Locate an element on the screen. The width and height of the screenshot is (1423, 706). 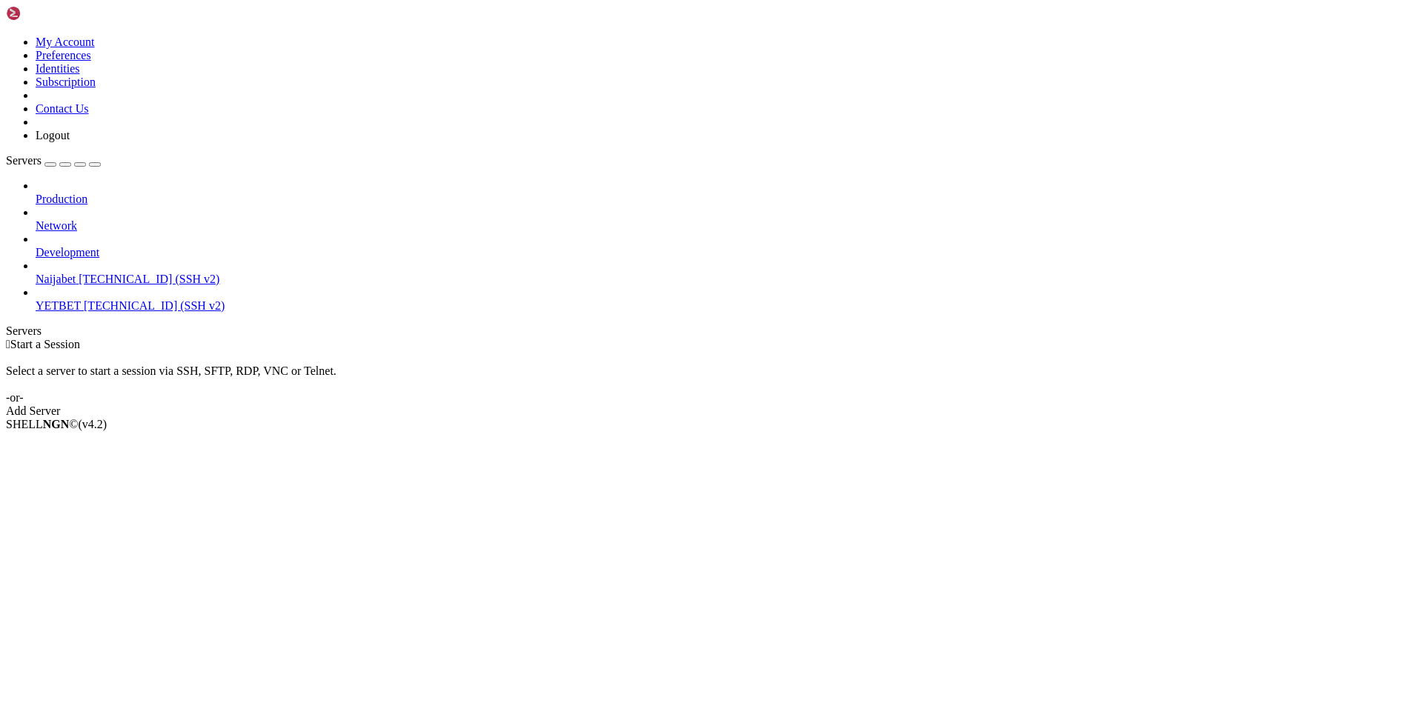
span: 4.2.0 is located at coordinates (93, 424).